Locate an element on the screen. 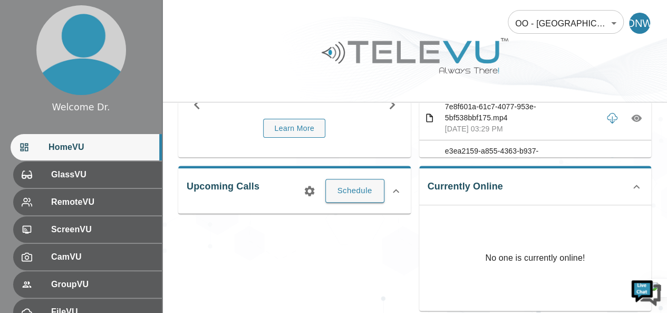 The image size is (667, 313). textarea: Type your message and hit 'Enter' is located at coordinates (103, 222).